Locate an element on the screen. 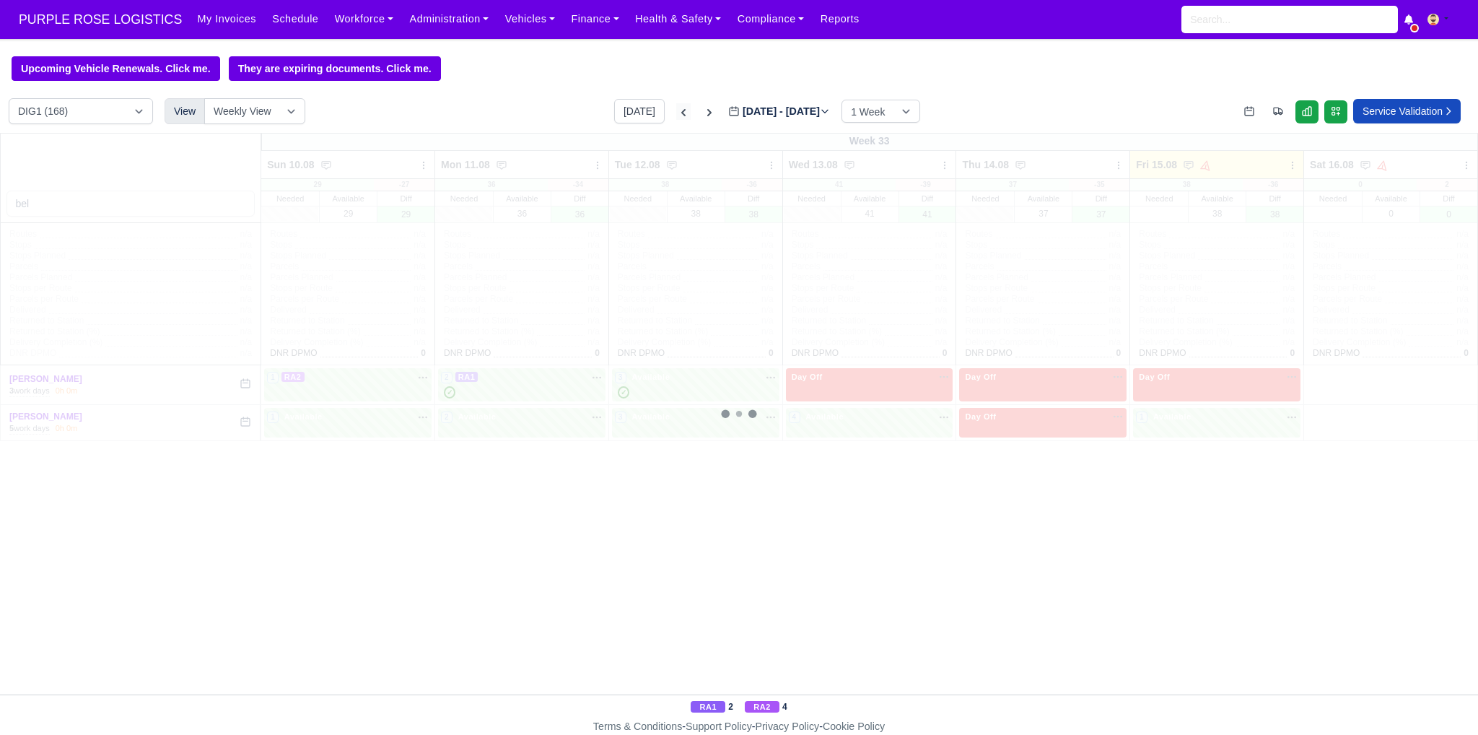 The width and height of the screenshot is (1478, 735). a: They are expiring documents. Click me. is located at coordinates (335, 69).